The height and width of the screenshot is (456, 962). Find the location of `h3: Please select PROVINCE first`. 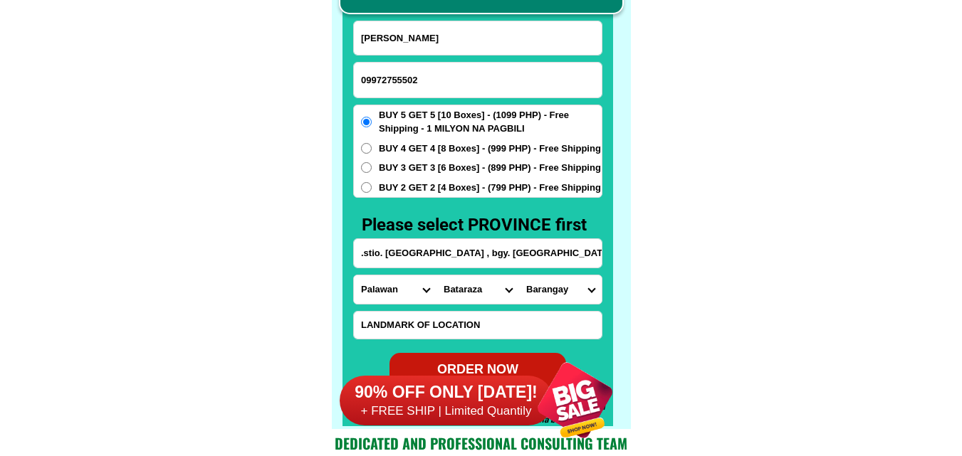

h3: Please select PROVINCE first is located at coordinates (481, 225).